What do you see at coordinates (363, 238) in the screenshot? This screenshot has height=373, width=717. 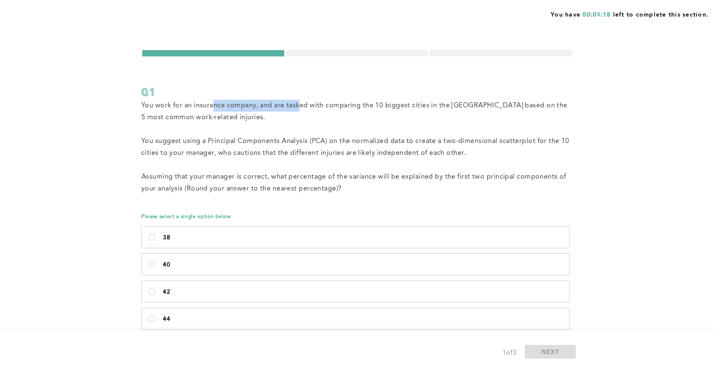 I see `p: 38` at bounding box center [363, 238].